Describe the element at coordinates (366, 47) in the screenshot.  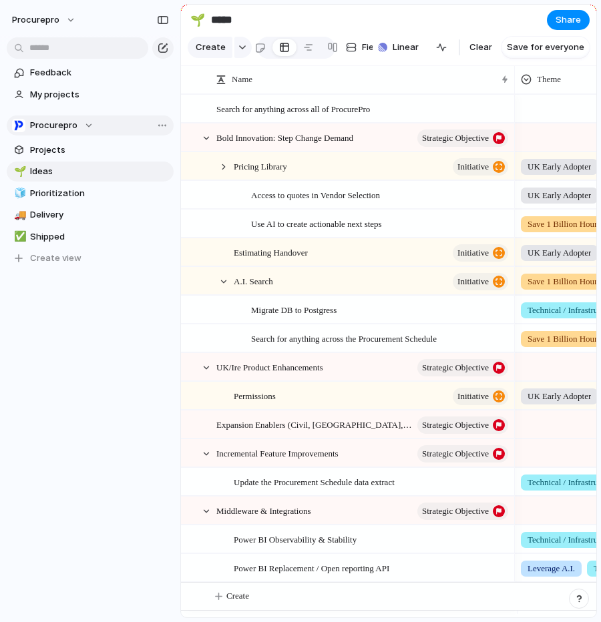
I see `button: Fields` at that location.